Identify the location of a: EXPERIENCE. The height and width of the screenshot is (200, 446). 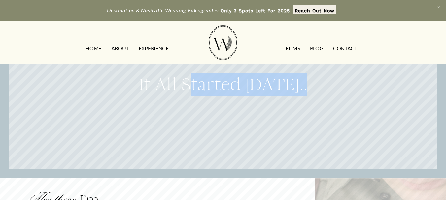
(153, 49).